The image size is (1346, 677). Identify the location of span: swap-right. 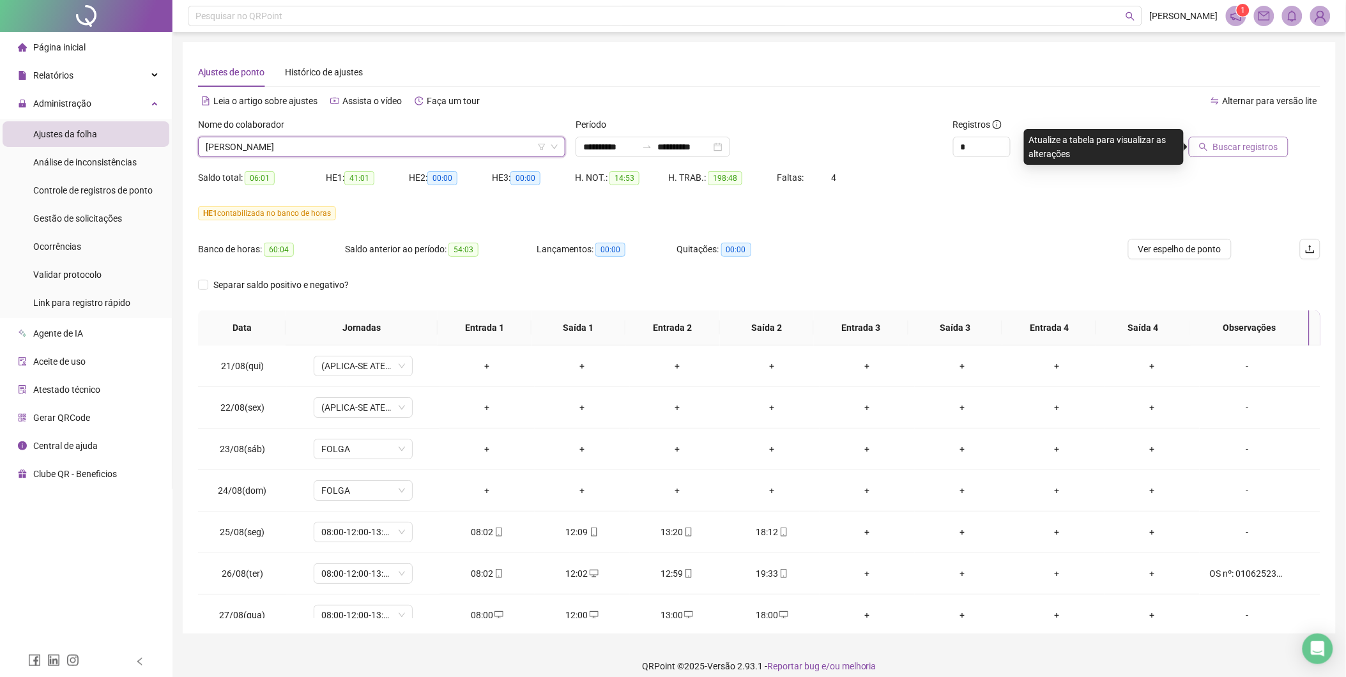
(647, 147).